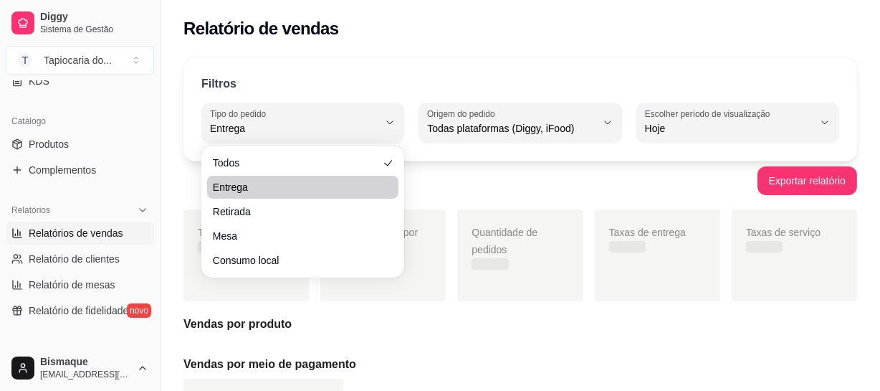  What do you see at coordinates (295, 211) in the screenshot?
I see `span: Retirada` at bounding box center [295, 211].